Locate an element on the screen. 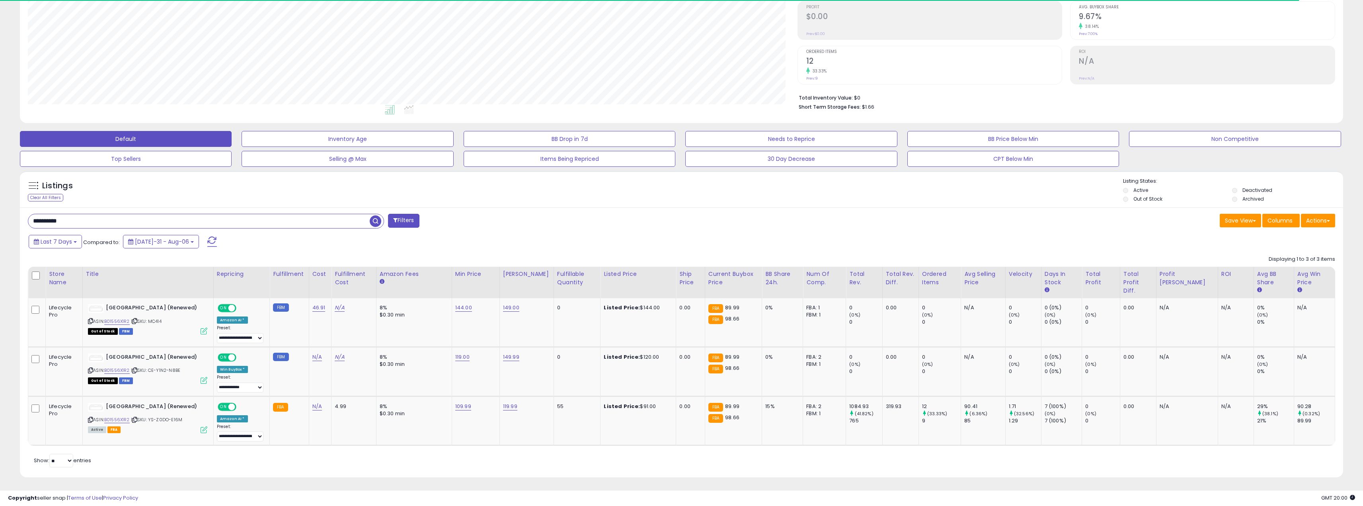 The image size is (1363, 506). div: Preset: is located at coordinates (240, 383).